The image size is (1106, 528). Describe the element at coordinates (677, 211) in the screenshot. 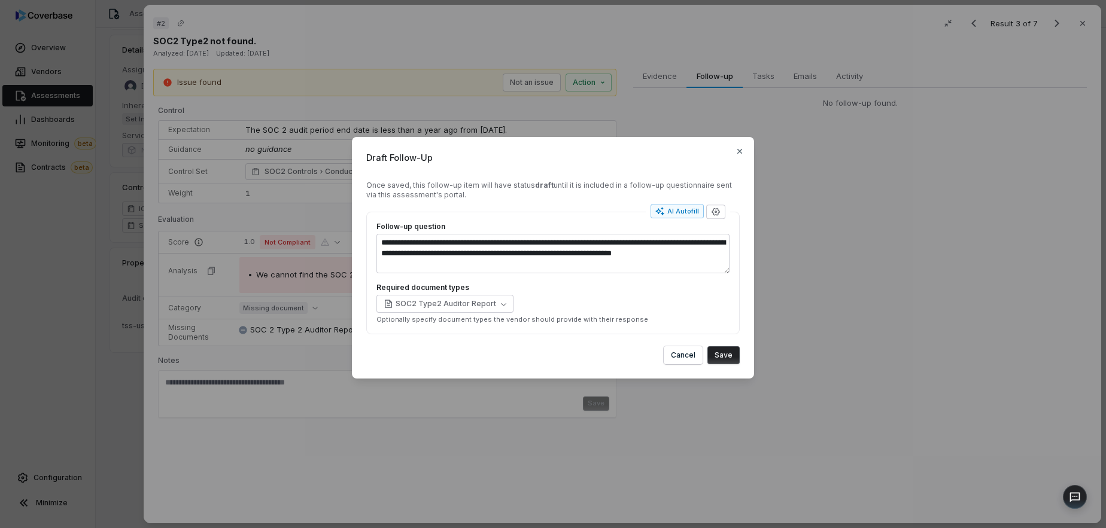

I see `div: AI Autofill` at that location.